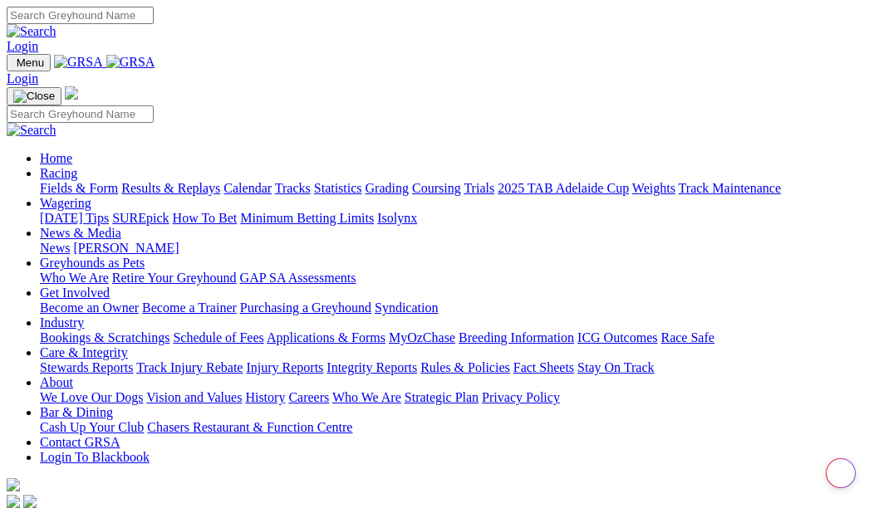  I want to click on a: Chasers Restaurant & Function Centre, so click(249, 427).